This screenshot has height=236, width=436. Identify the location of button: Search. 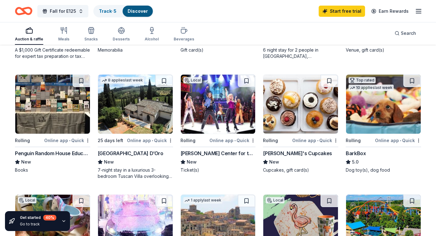
(405, 33).